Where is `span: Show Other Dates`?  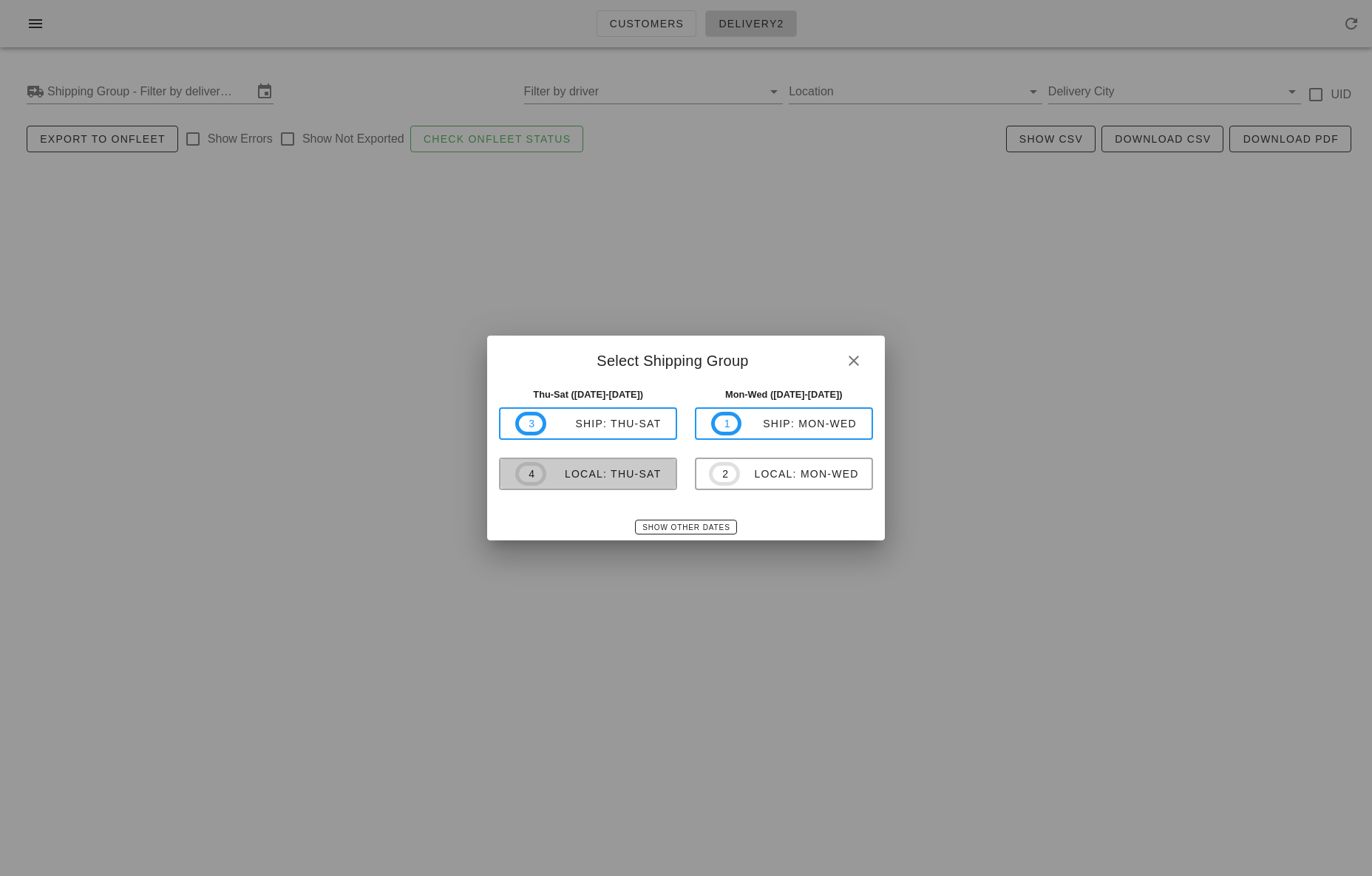
span: Show Other Dates is located at coordinates (686, 527).